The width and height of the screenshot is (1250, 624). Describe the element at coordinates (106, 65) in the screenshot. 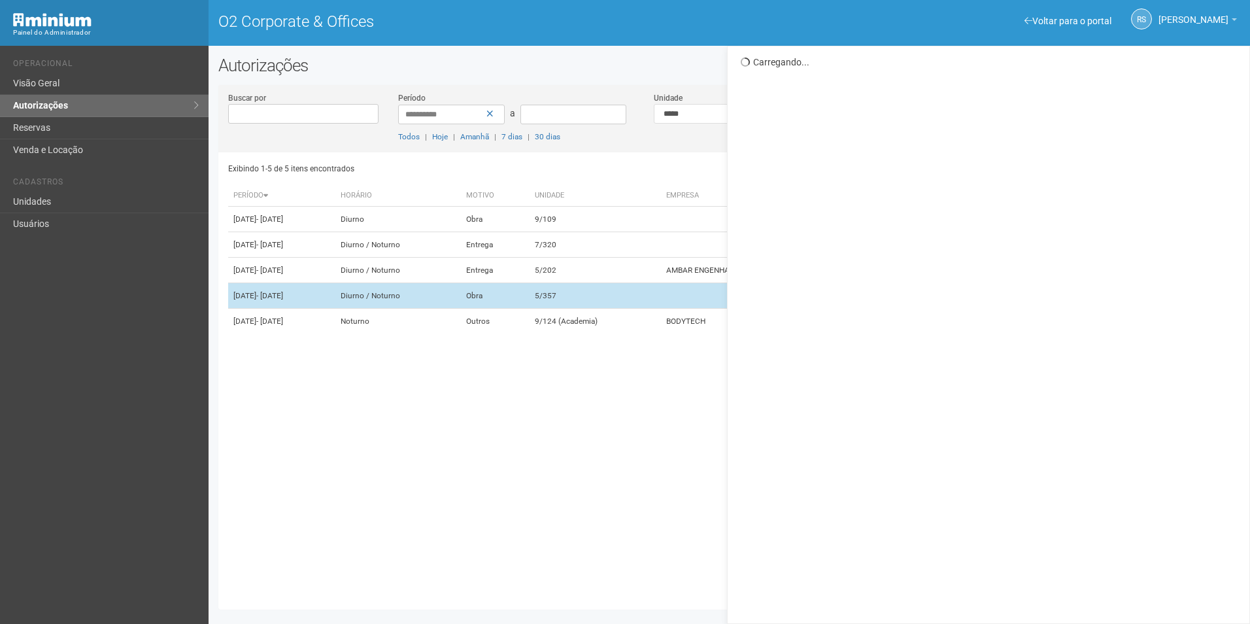

I see `li: Operacional` at that location.